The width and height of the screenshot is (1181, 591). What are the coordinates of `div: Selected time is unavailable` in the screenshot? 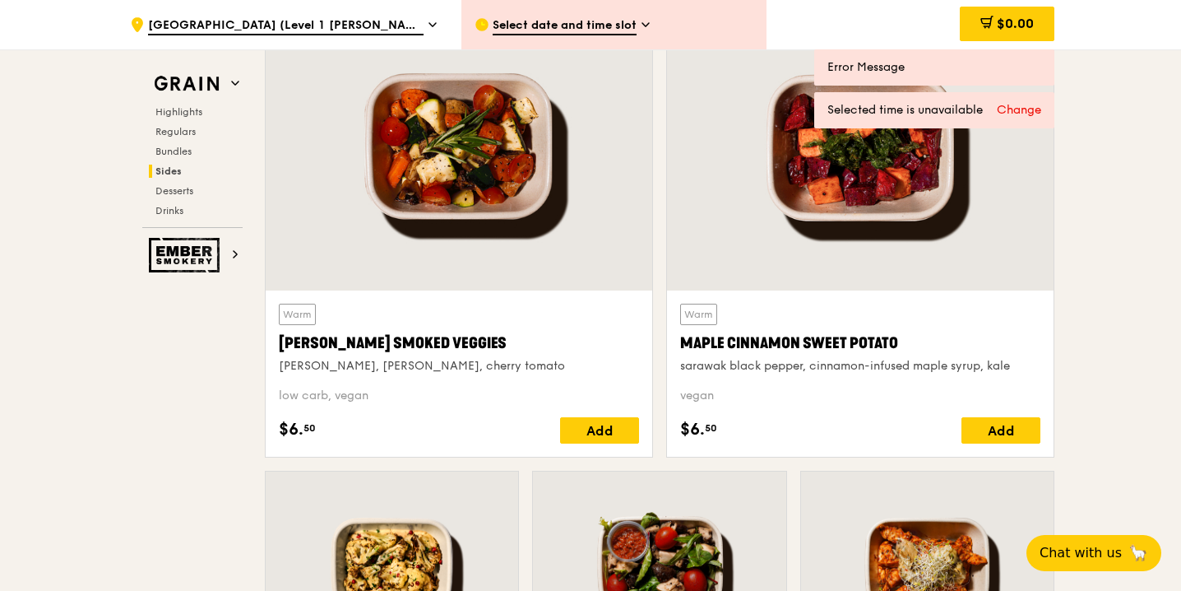 It's located at (934, 110).